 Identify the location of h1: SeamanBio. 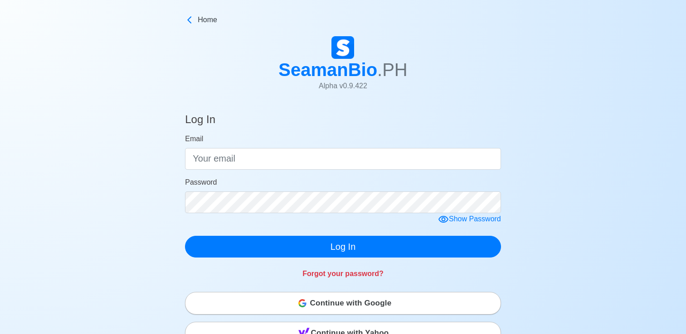
(343, 70).